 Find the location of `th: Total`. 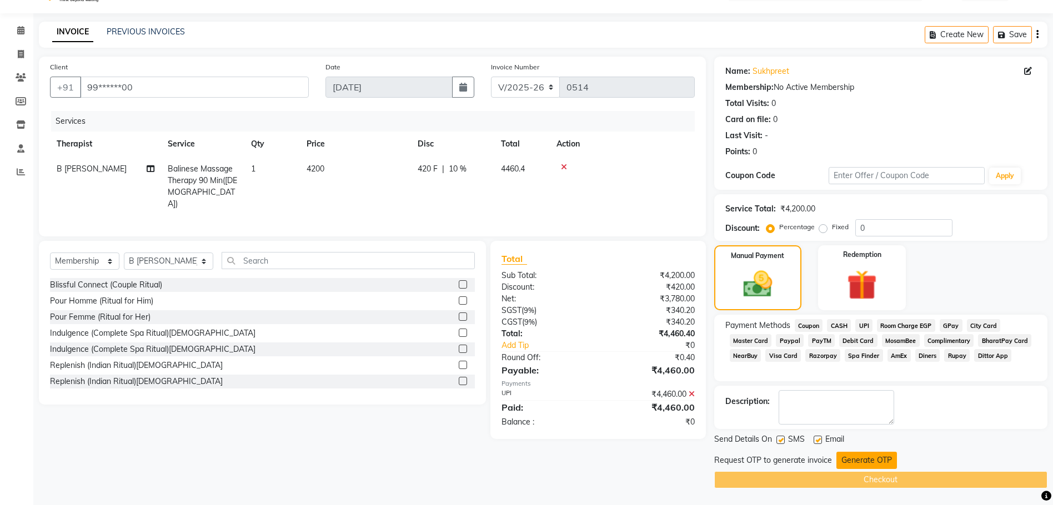

th: Total is located at coordinates (522, 144).